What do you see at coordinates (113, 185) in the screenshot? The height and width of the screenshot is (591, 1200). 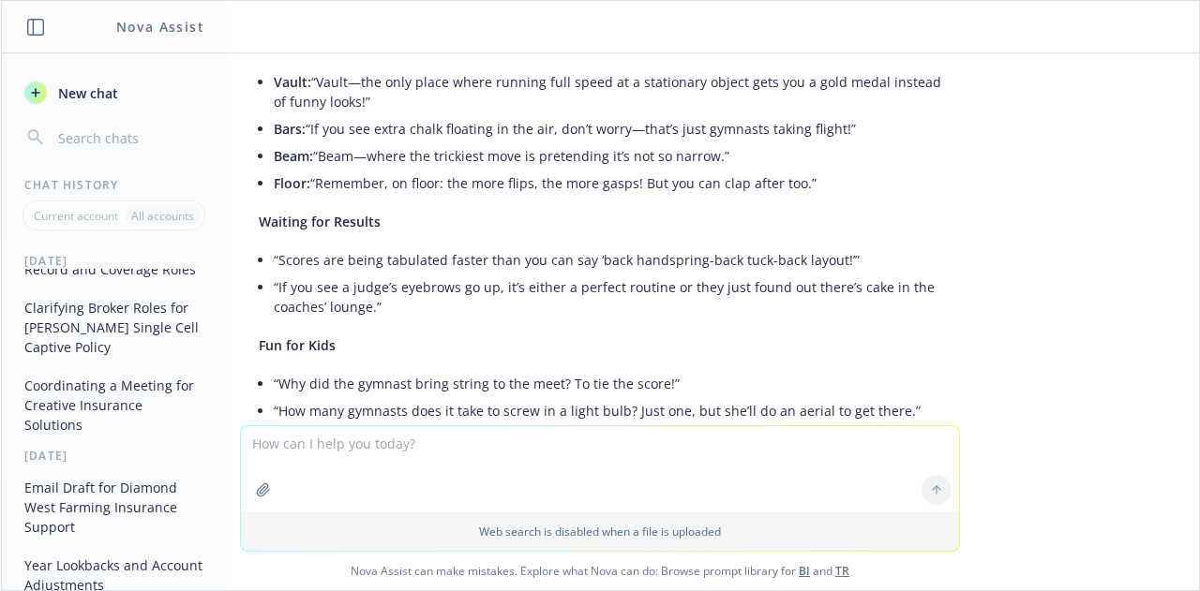 I see `div: Chat History` at bounding box center [113, 185].